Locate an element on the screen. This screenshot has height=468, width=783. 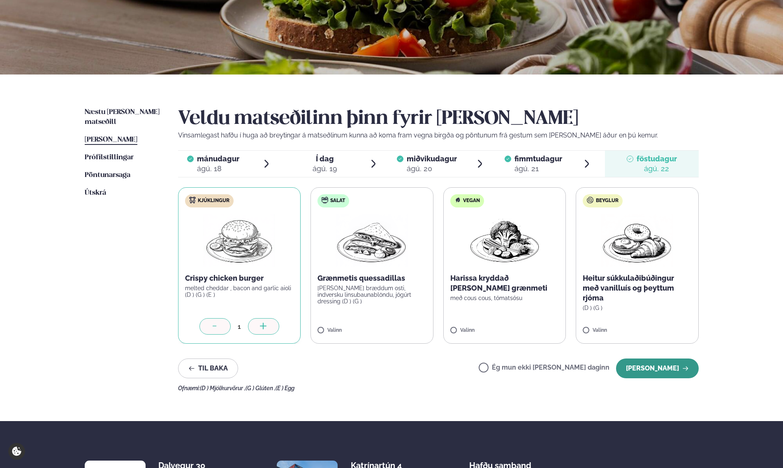
span: Útskrá is located at coordinates (95, 192).